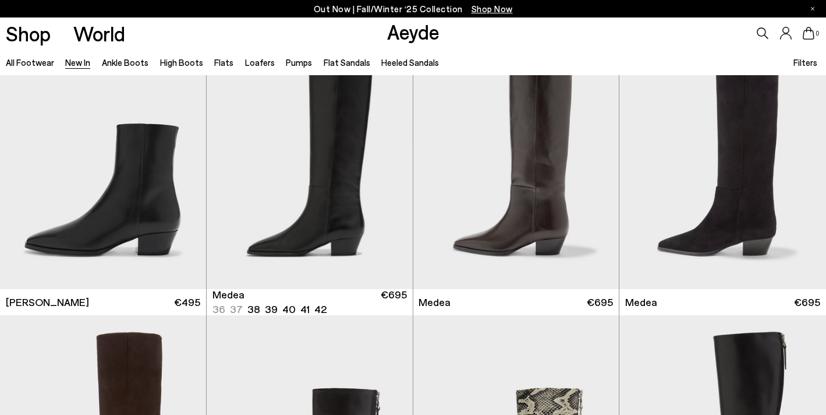  What do you see at coordinates (289, 309) in the screenshot?
I see `li: 40` at bounding box center [289, 309].